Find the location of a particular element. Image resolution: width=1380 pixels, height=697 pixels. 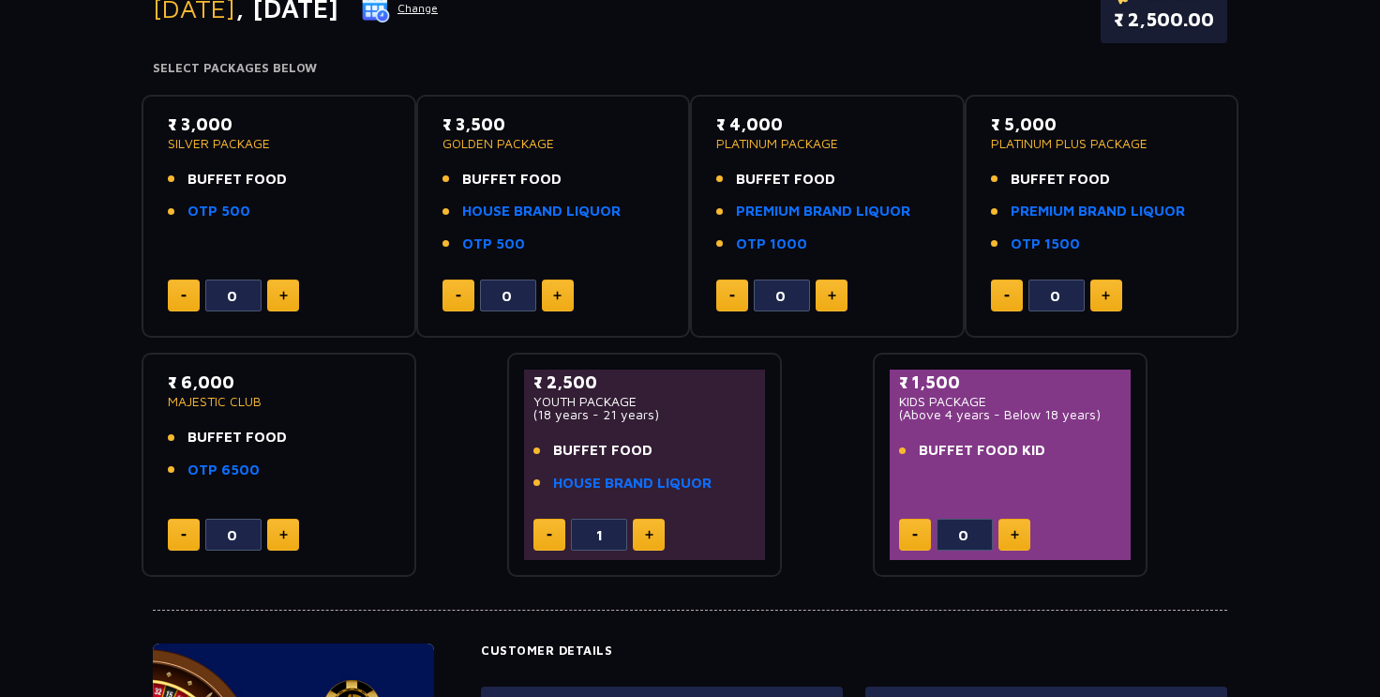

p: YOUTH PACKAGE is located at coordinates (644, 401).